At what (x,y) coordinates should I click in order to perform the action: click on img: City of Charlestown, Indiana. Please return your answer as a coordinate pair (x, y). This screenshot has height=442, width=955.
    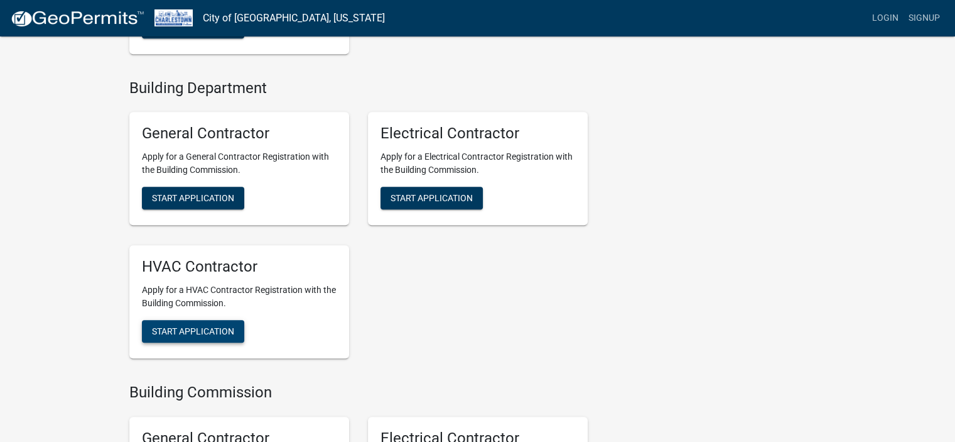
    Looking at the image, I should click on (173, 18).